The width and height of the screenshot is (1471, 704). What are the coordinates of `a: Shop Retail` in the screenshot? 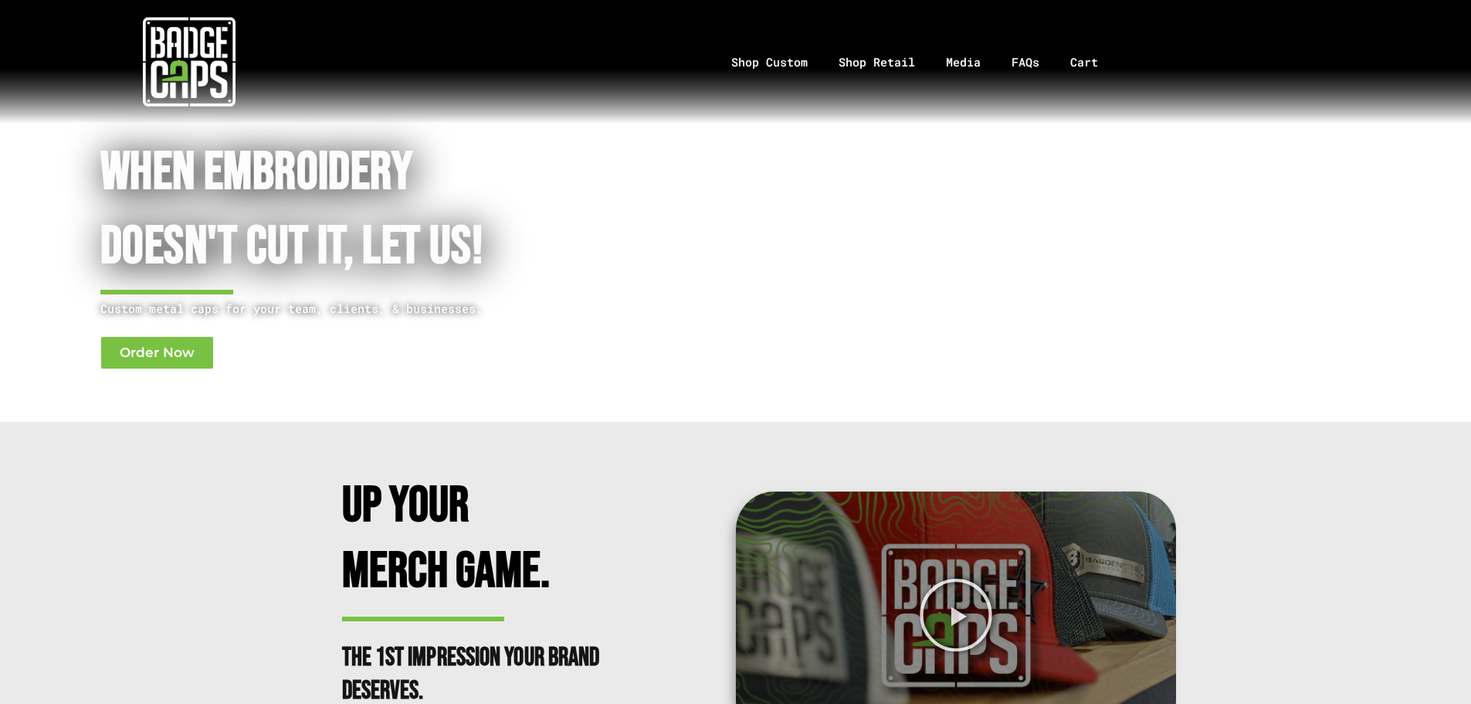 It's located at (877, 62).